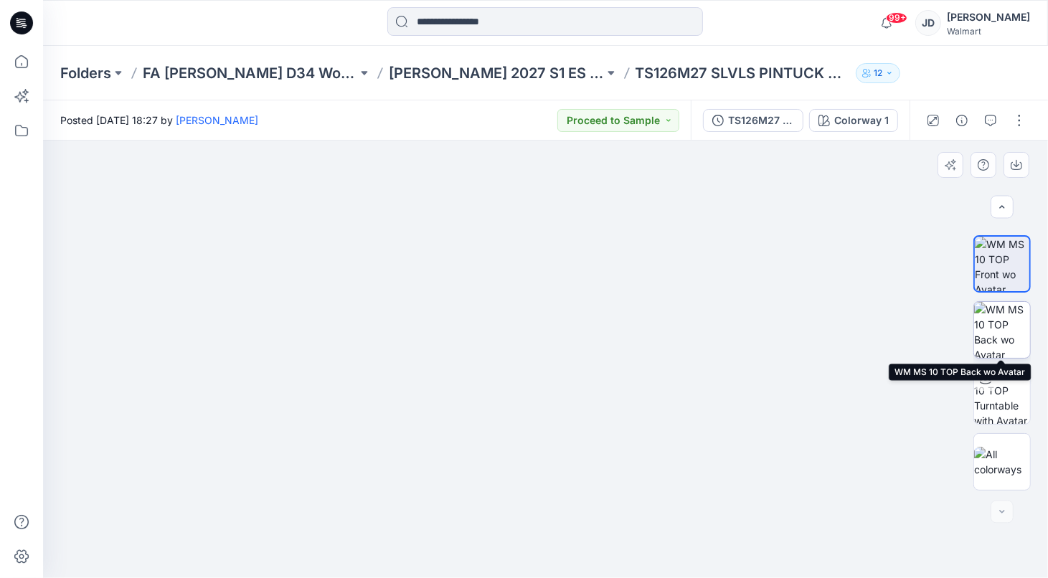 Image resolution: width=1048 pixels, height=578 pixels. I want to click on img: WM MS 10 TOP Turntable with Avatar, so click(1002, 396).